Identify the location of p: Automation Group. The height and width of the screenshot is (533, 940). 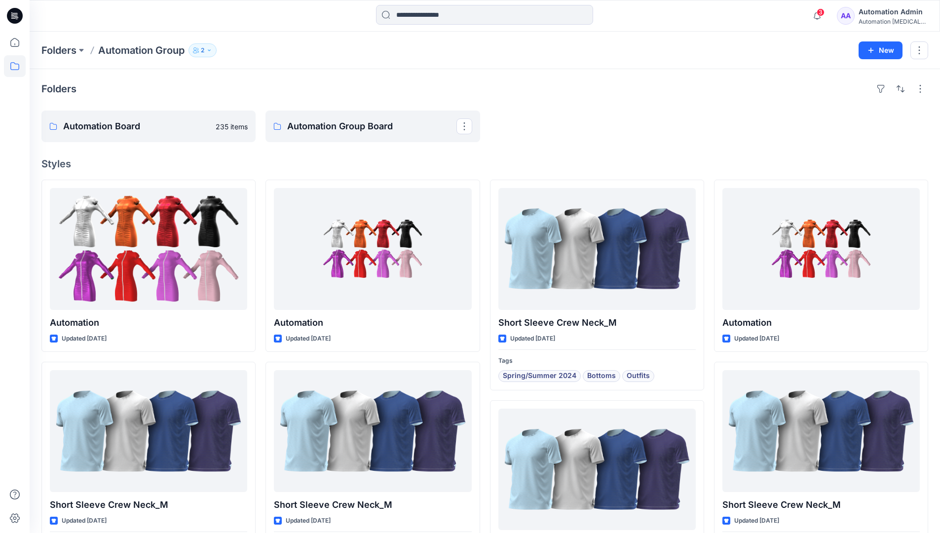
(141, 50).